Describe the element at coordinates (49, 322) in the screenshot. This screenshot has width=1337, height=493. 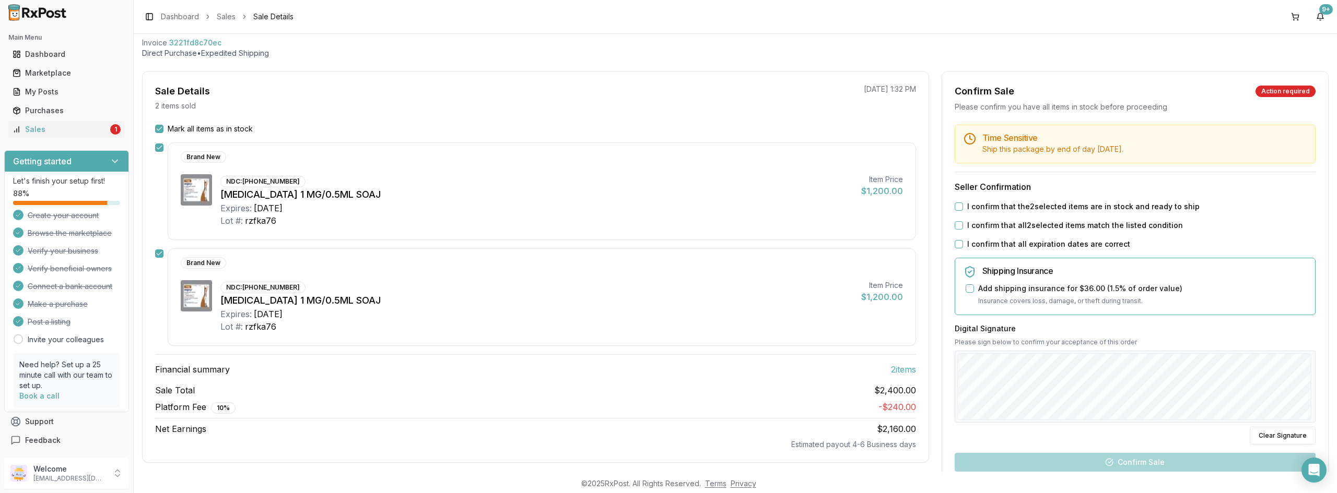
I see `span: Post a listing` at that location.